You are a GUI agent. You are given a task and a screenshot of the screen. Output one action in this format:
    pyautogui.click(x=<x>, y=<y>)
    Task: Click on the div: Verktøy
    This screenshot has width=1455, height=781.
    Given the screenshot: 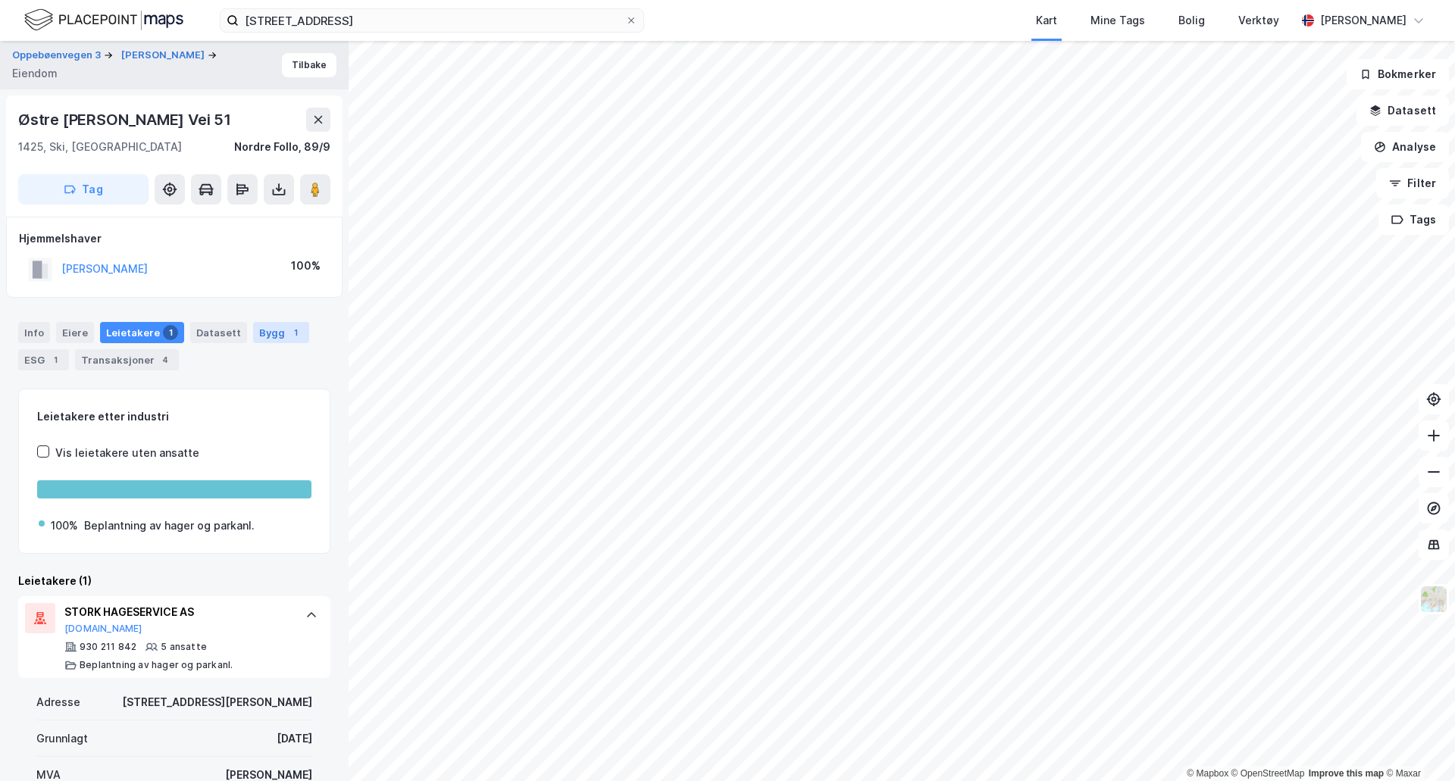 What is the action you would take?
    pyautogui.click(x=1259, y=20)
    